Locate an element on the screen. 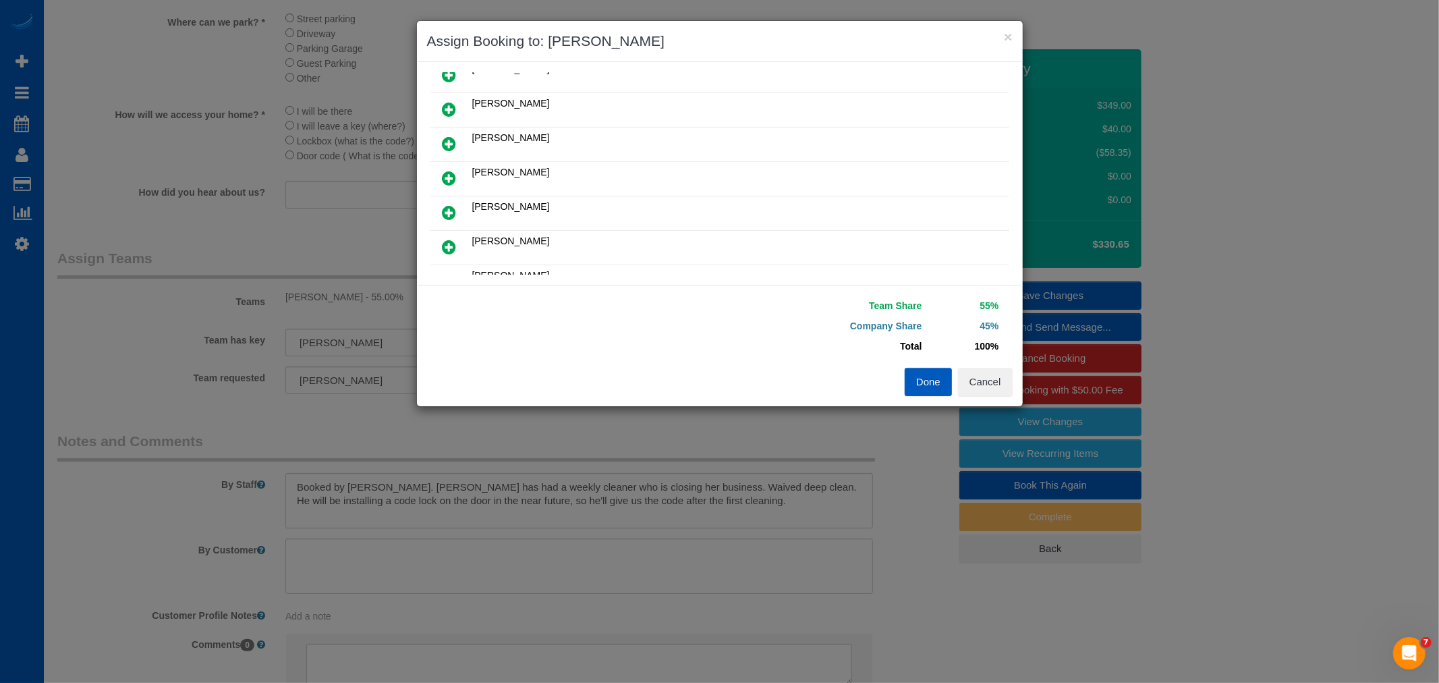  td: 100% is located at coordinates (964, 346).